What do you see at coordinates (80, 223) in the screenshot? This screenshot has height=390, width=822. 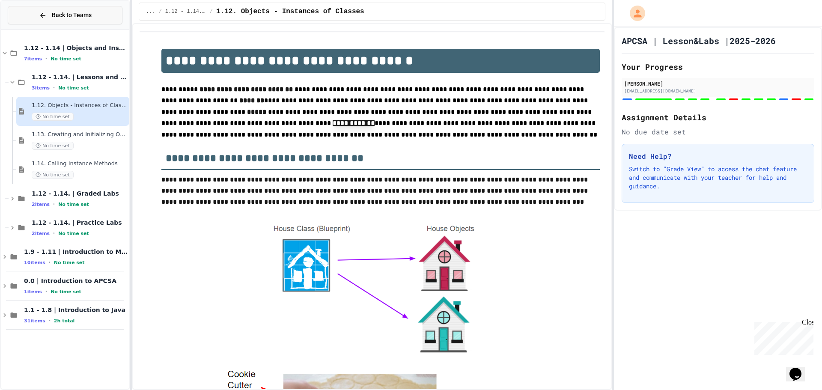 I see `span: 1.12 - 1.14. | Practice Labs` at bounding box center [80, 223].